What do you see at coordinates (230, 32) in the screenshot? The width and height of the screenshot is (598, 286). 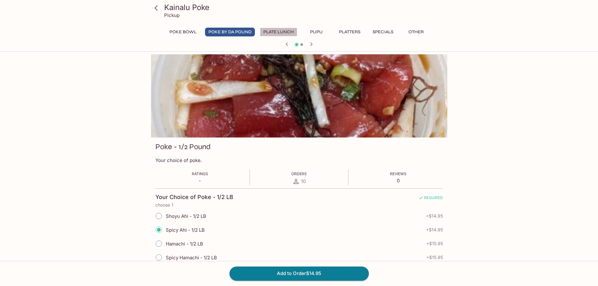 I see `button: Poke By Da Pound` at bounding box center [230, 32].